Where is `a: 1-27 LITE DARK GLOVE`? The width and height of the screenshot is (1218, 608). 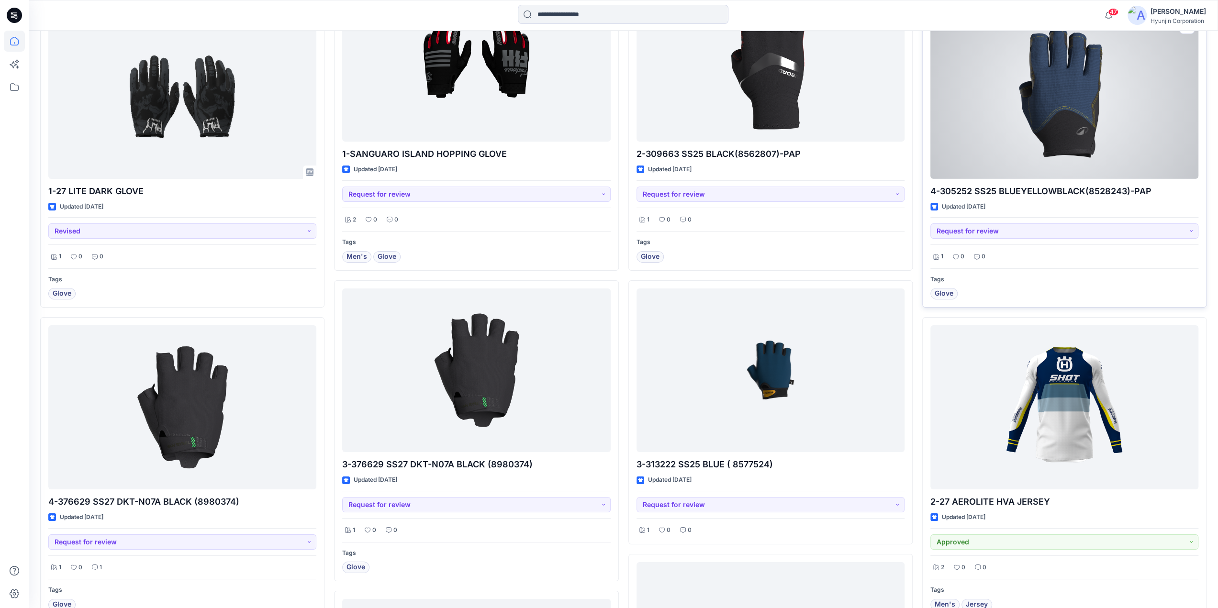 a: 1-27 LITE DARK GLOVE is located at coordinates (182, 97).